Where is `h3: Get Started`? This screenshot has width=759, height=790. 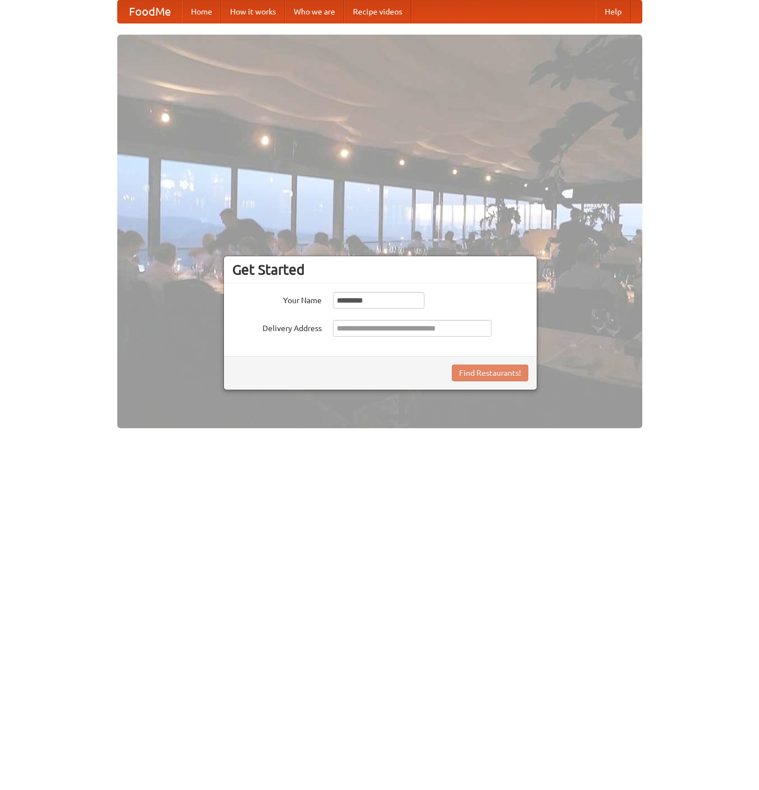
h3: Get Started is located at coordinates (380, 270).